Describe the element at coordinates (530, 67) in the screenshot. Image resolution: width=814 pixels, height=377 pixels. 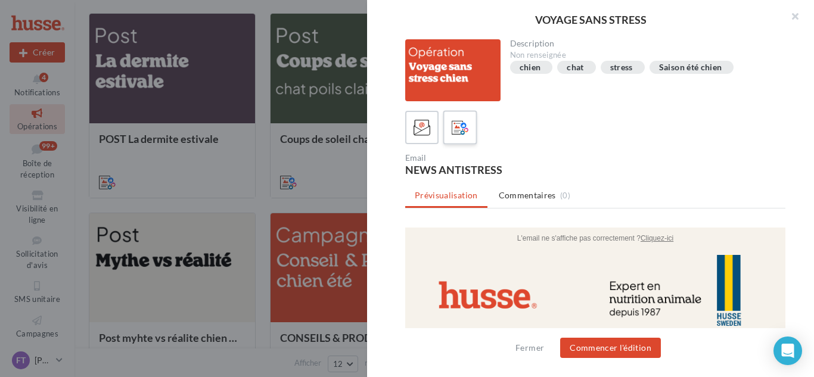
I see `div: chien` at that location.